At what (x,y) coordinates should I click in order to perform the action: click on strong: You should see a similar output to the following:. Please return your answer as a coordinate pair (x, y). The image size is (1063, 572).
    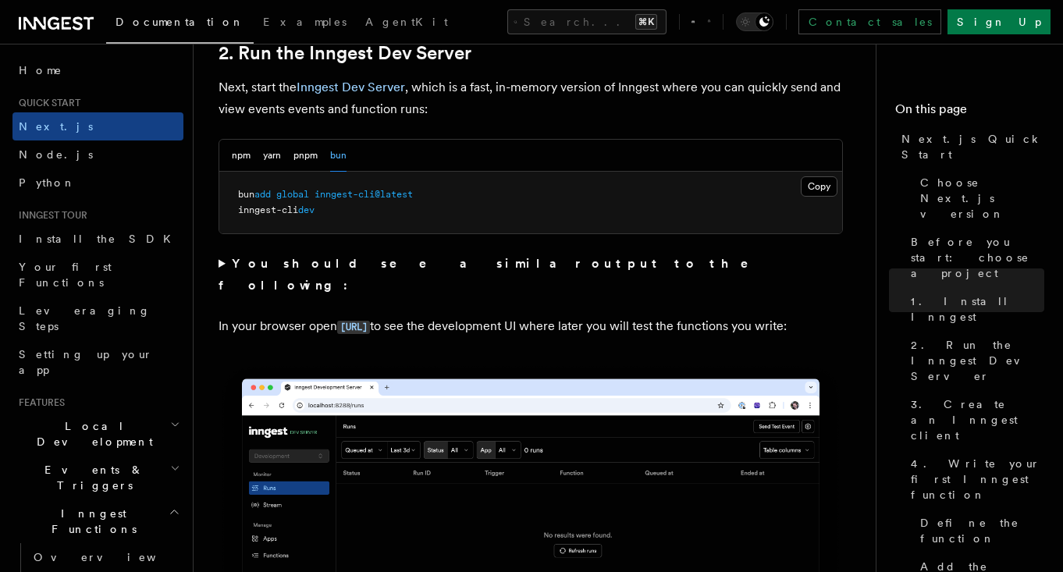
    Looking at the image, I should click on (494, 274).